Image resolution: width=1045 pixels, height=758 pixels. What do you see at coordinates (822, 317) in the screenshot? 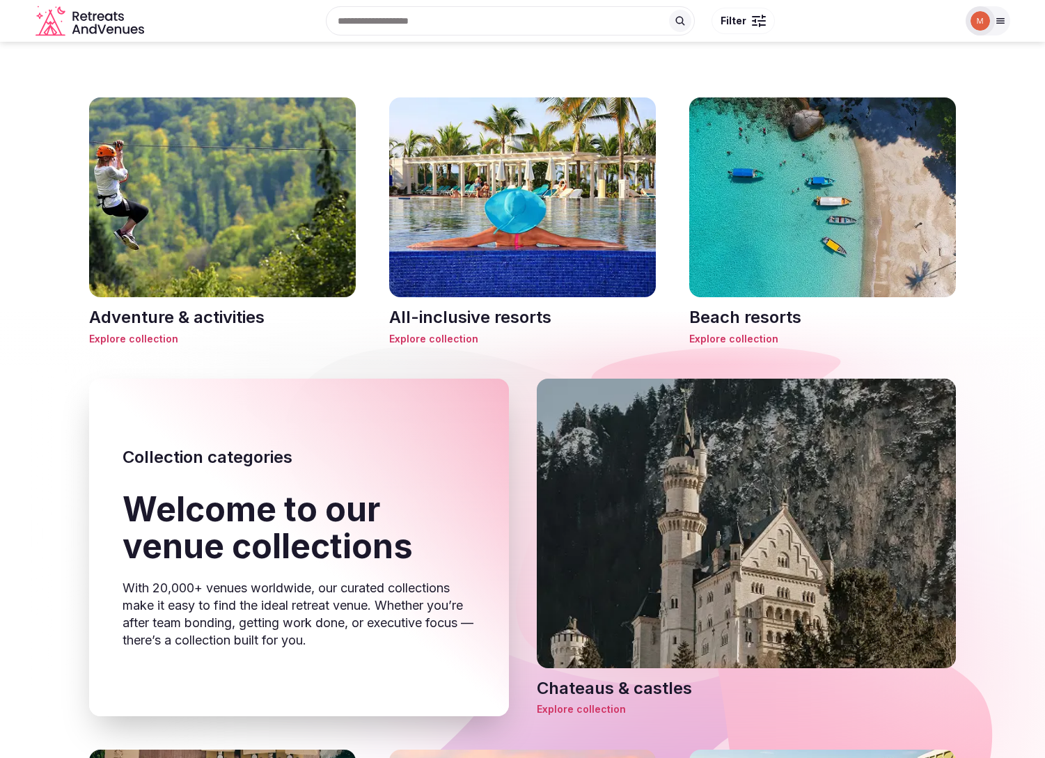
I see `h3: Beach resorts` at bounding box center [822, 317].